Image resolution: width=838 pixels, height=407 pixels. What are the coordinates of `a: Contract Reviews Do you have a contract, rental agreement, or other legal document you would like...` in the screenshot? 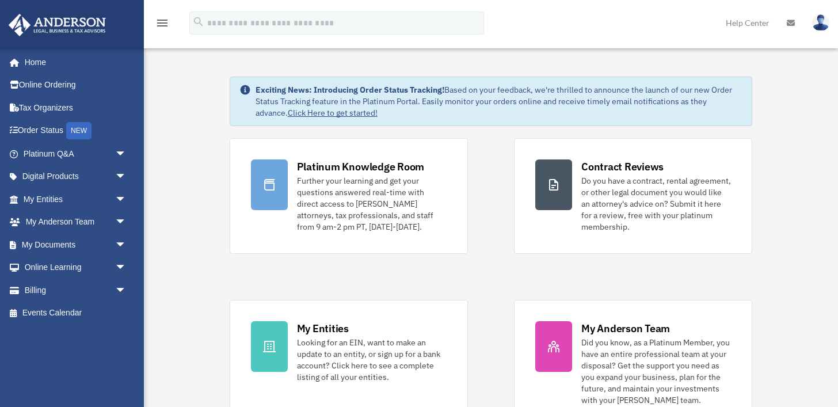 It's located at (633, 196).